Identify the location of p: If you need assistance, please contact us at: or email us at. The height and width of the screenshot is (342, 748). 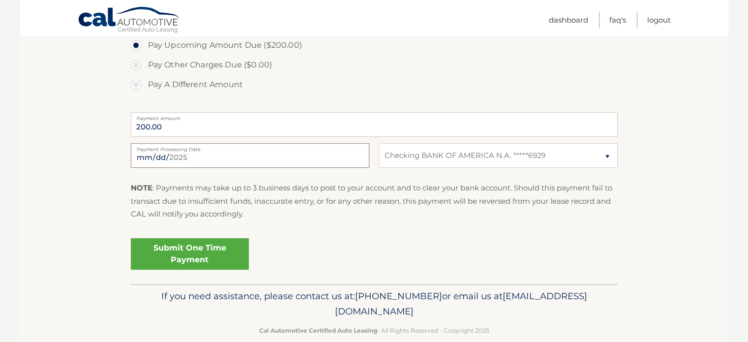
(374, 304).